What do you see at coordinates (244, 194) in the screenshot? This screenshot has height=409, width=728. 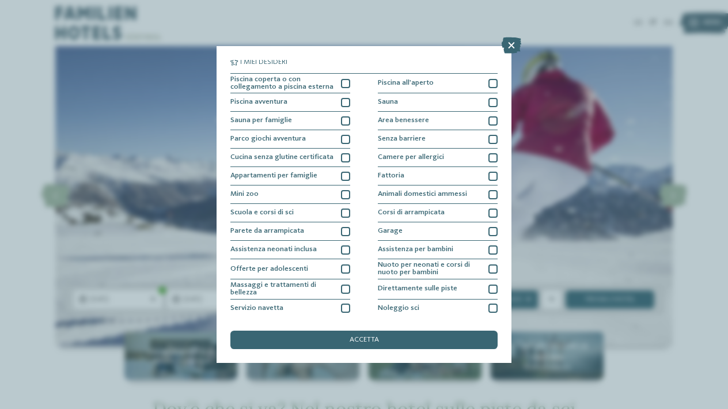 I see `span: Mini zoo` at bounding box center [244, 194].